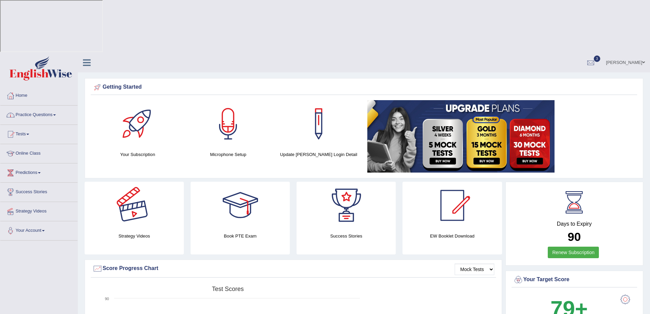 The height and width of the screenshot is (314, 650). Describe the element at coordinates (574, 280) in the screenshot. I see `div: Your Target Score` at that location.